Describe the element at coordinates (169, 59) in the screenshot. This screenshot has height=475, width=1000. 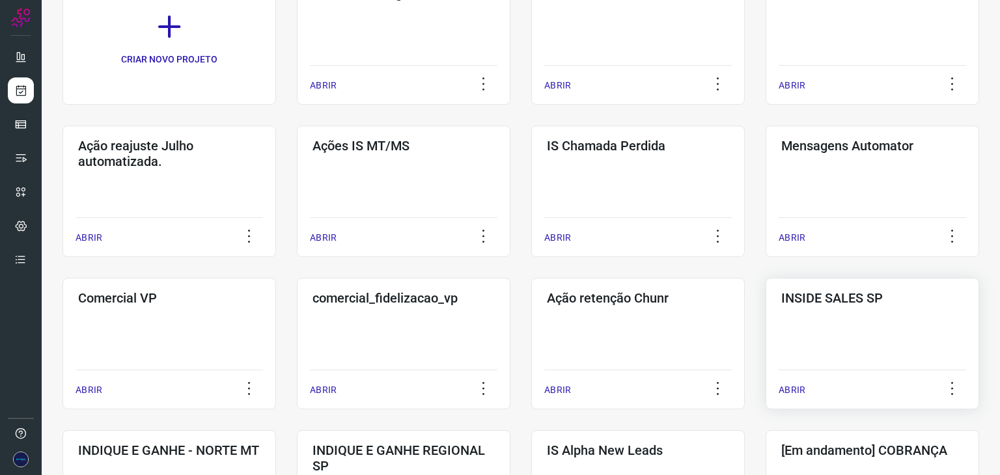
I see `p: CRIAR NOVO PROJETO` at that location.